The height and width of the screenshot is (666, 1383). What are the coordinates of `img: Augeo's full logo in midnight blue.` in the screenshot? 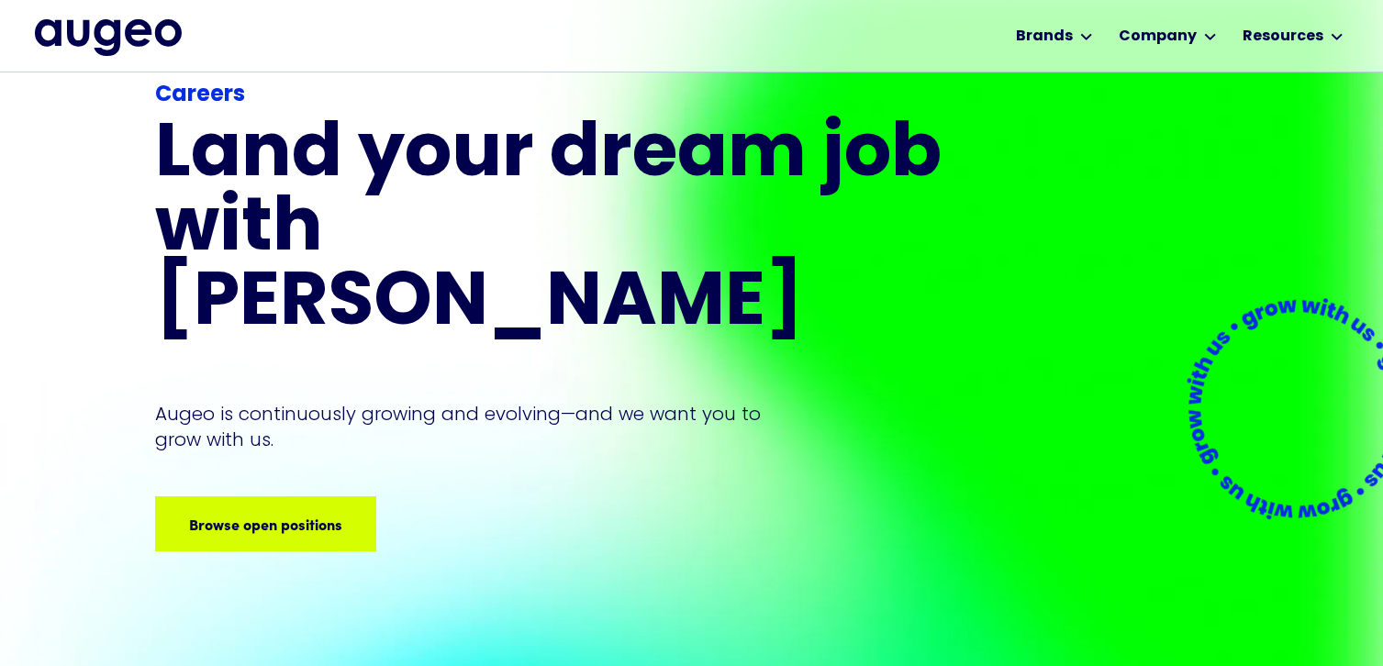 It's located at (108, 38).